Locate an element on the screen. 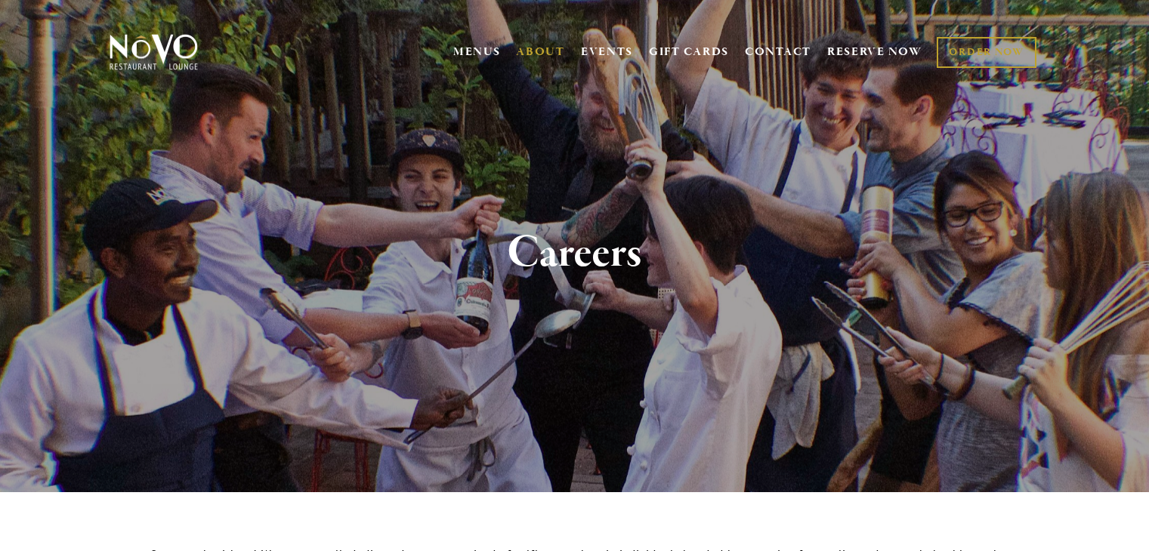  img: Novo Restaurant &amp; Lounge is located at coordinates (153, 52).